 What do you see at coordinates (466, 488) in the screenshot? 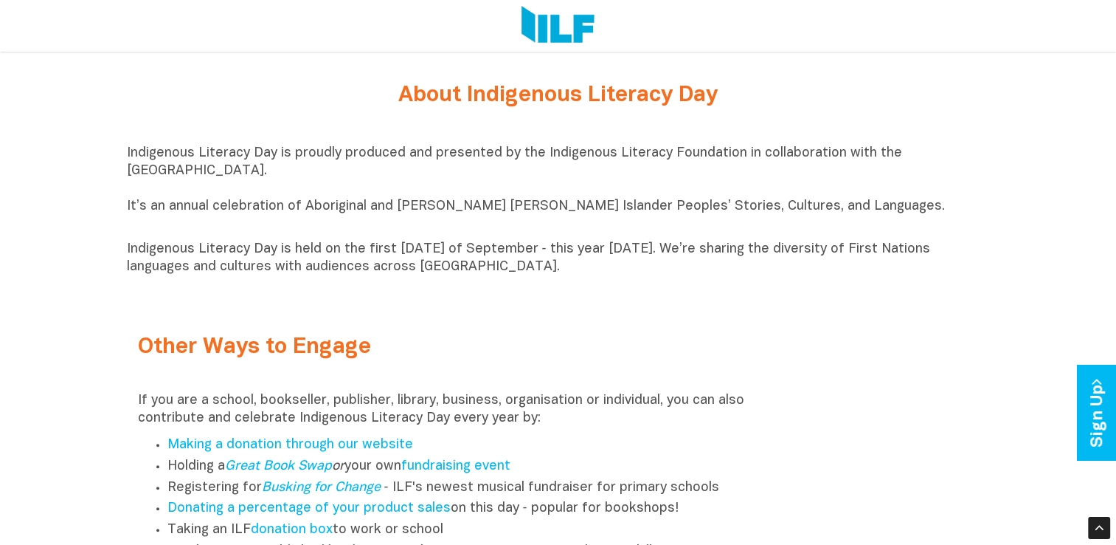
I see `li: Registering for ‑ ILF's newest musical fundraiser for primary schools` at bounding box center [466, 488].